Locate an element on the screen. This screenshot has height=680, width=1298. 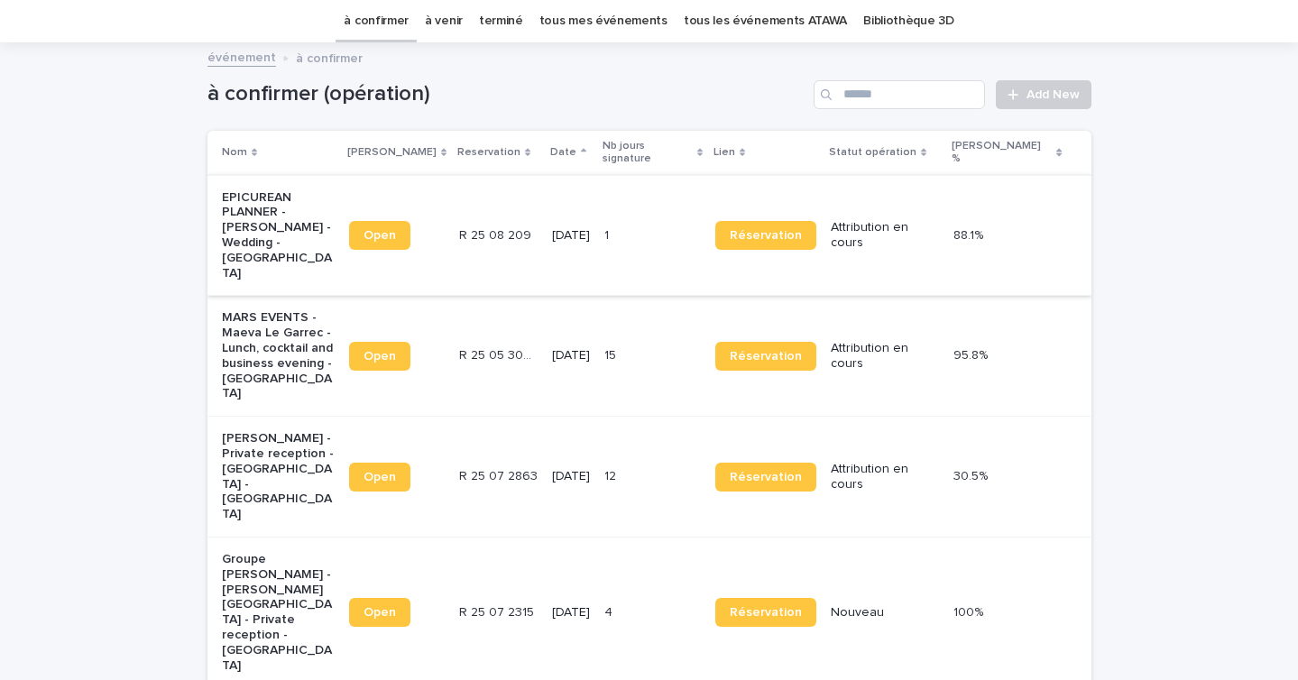
span: Add New is located at coordinates (1053, 95).